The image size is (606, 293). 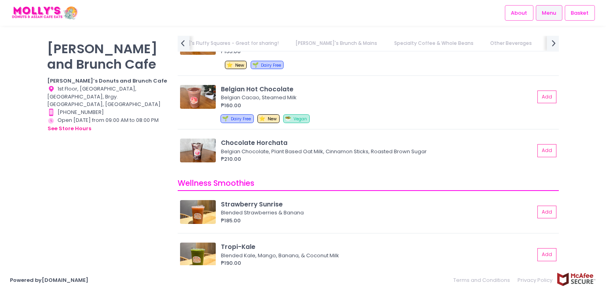 What do you see at coordinates (519, 13) in the screenshot?
I see `a: About` at bounding box center [519, 13].